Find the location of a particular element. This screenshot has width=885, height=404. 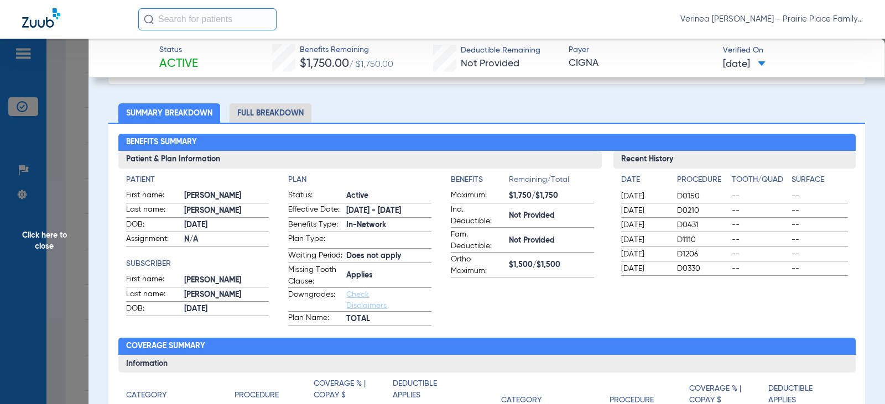

h4: Patient is located at coordinates (197, 180).